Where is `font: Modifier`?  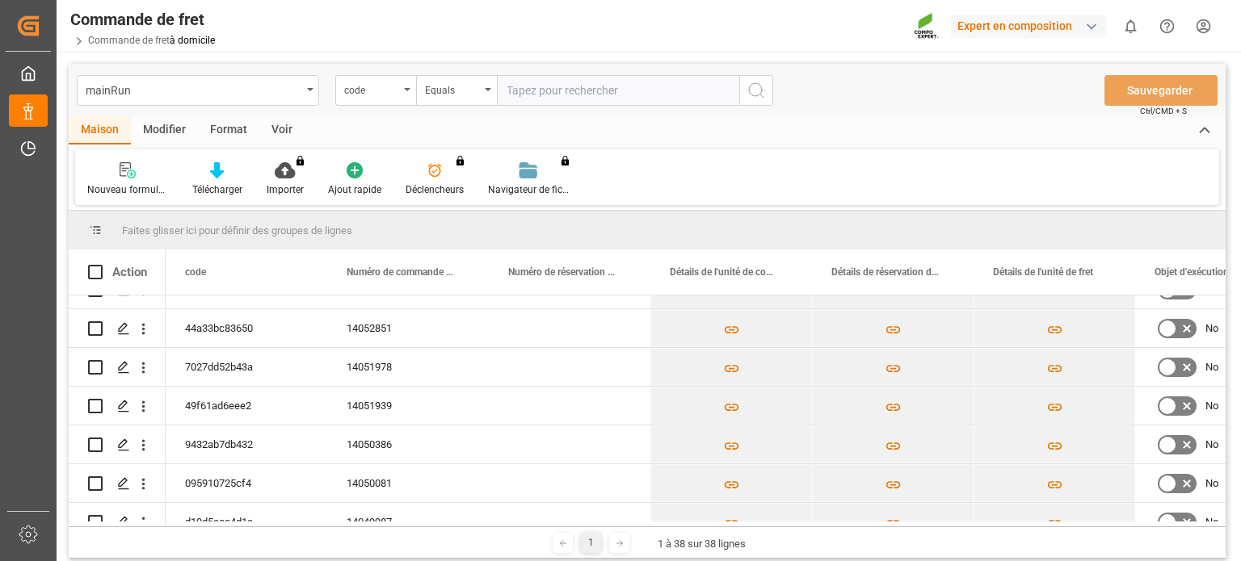
font: Modifier is located at coordinates (164, 129).